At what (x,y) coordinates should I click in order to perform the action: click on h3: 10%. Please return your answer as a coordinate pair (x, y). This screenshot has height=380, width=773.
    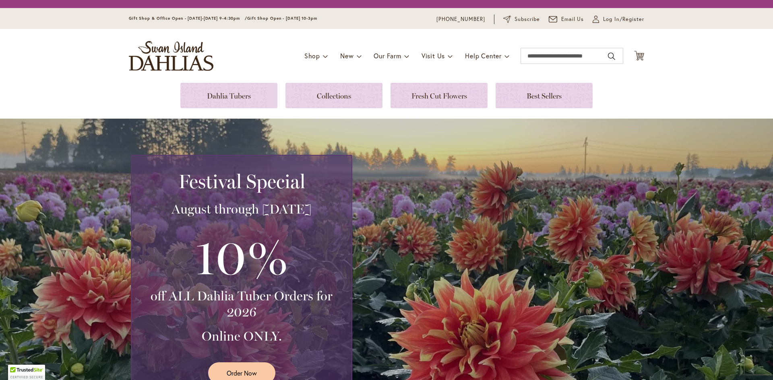
    Looking at the image, I should click on (242, 257).